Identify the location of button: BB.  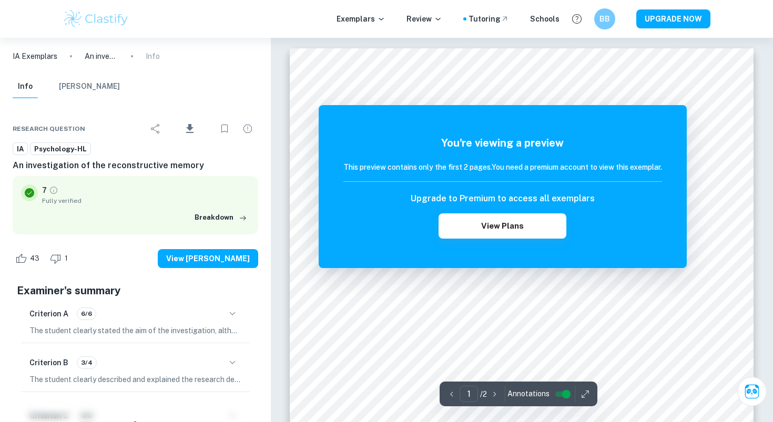
(605, 19).